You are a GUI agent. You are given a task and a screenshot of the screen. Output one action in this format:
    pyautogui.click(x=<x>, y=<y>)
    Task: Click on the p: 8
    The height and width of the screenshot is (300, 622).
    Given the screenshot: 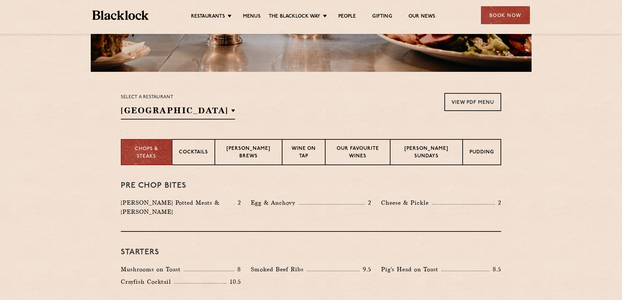 What is the action you would take?
    pyautogui.click(x=238, y=270)
    